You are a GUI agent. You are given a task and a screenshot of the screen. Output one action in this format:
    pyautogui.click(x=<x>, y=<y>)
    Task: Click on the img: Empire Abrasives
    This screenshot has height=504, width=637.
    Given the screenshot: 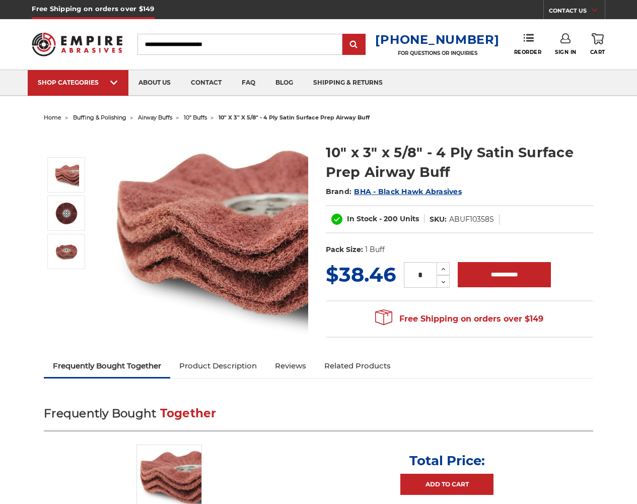 What is the action you would take?
    pyautogui.click(x=77, y=44)
    